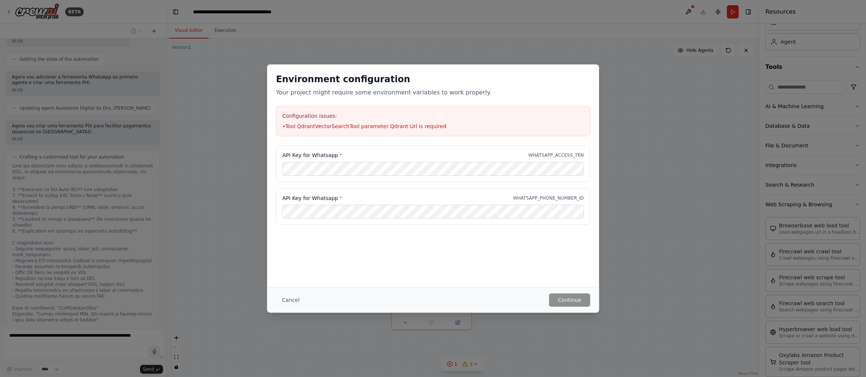 Image resolution: width=866 pixels, height=377 pixels. I want to click on li: • Tool QdrantVectorSearchTool parameter Qdrant Url is required, so click(433, 126).